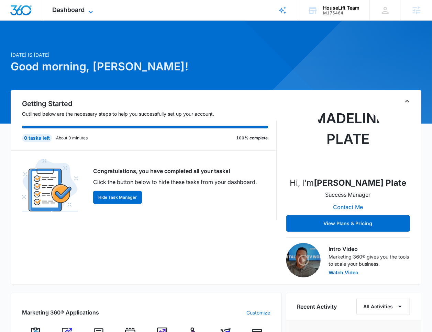 Image resolution: width=432 pixels, height=332 pixels. I want to click on div: 0 tasks left, so click(37, 138).